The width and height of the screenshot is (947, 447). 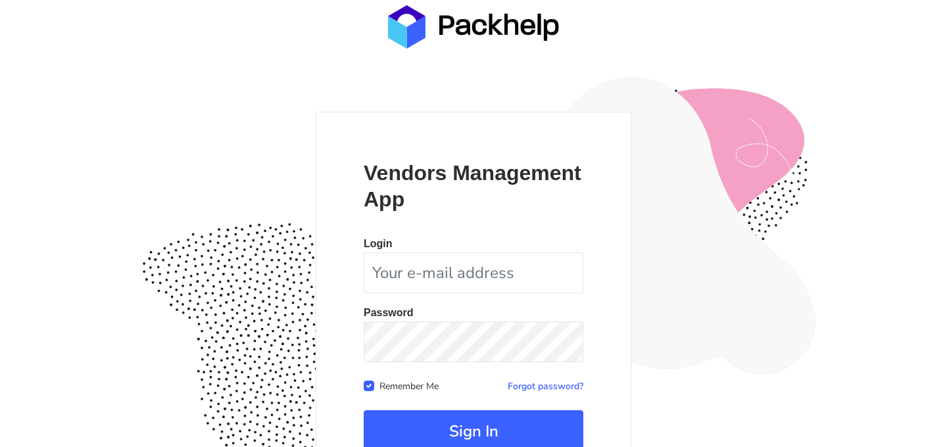 What do you see at coordinates (545, 386) in the screenshot?
I see `a: Forgot password?` at bounding box center [545, 386].